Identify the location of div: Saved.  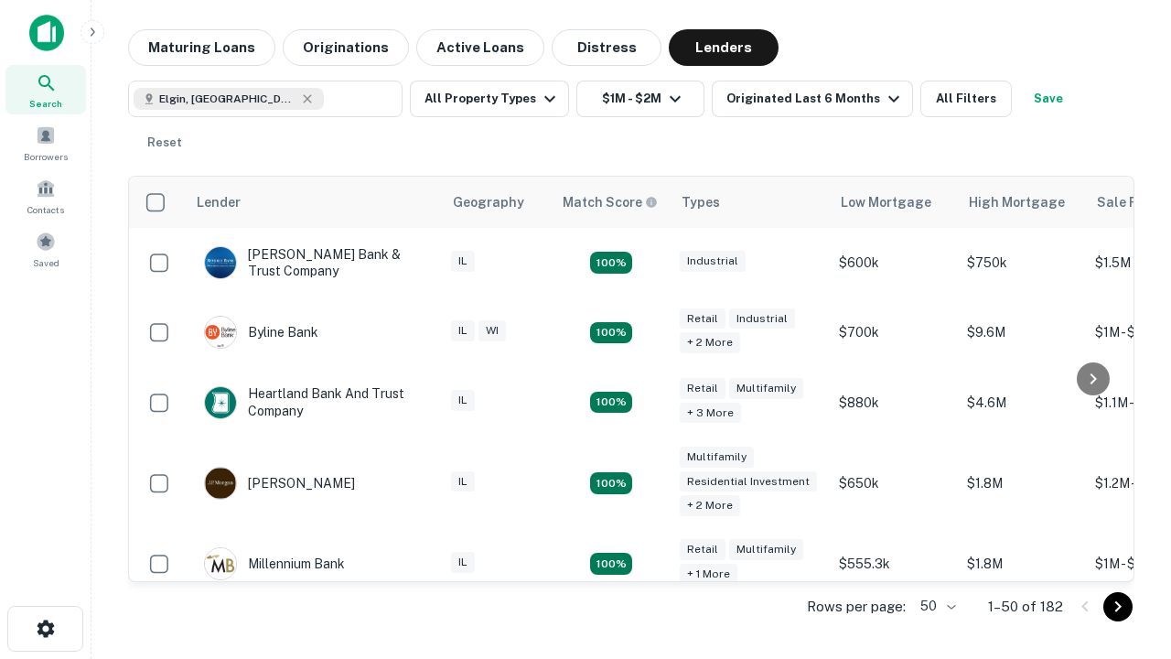
(46, 249).